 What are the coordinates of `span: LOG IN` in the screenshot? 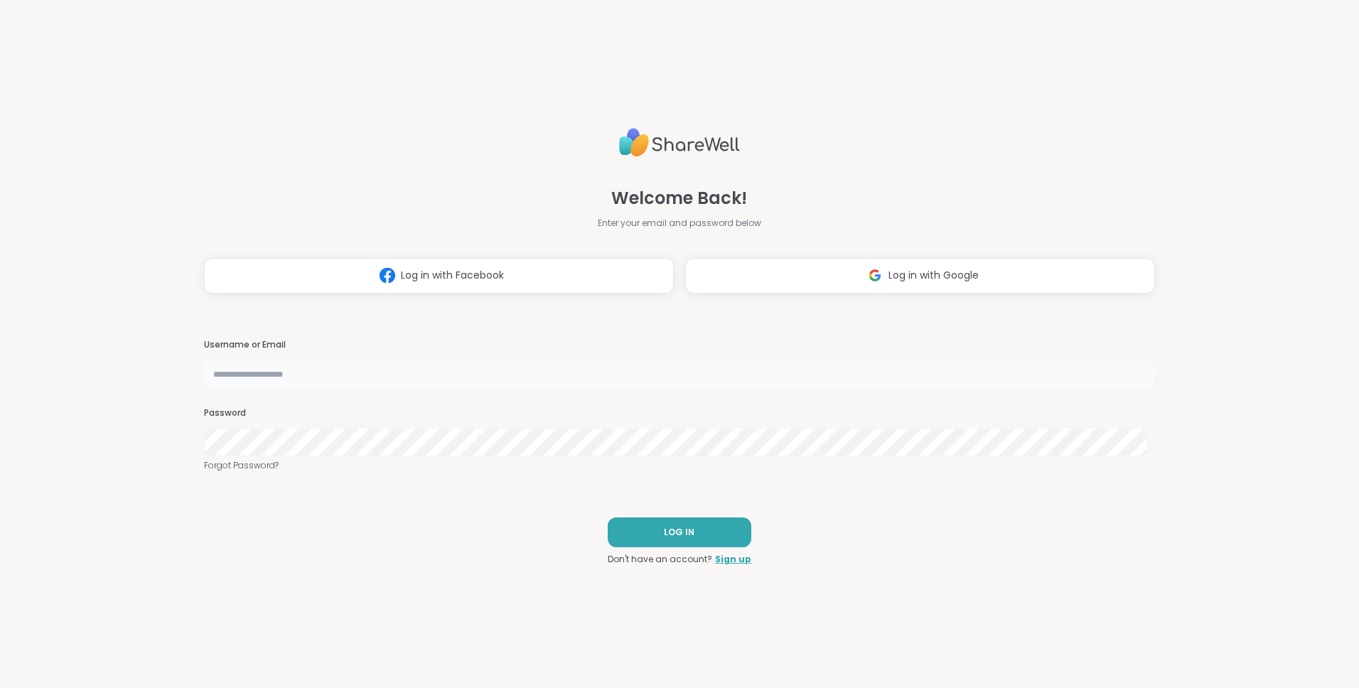 It's located at (679, 532).